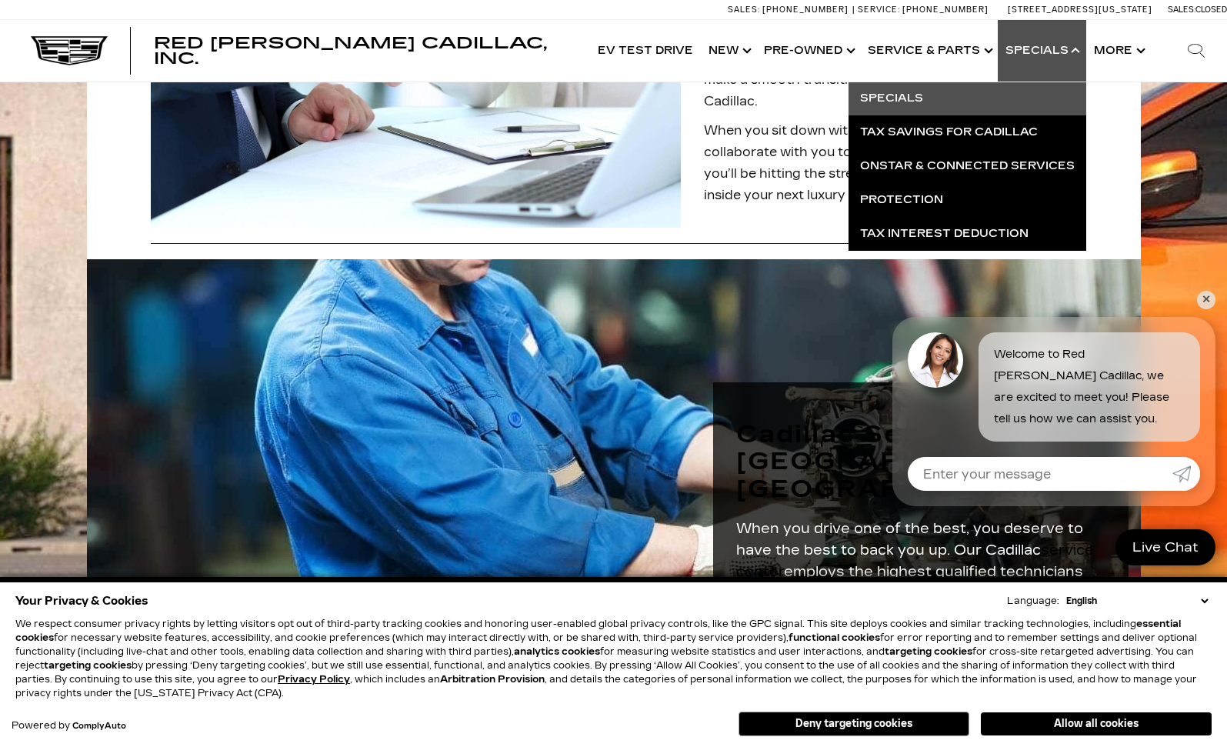 Image resolution: width=1227 pixels, height=747 pixels. What do you see at coordinates (854, 724) in the screenshot?
I see `button: Deny targeting cookies` at bounding box center [854, 724].